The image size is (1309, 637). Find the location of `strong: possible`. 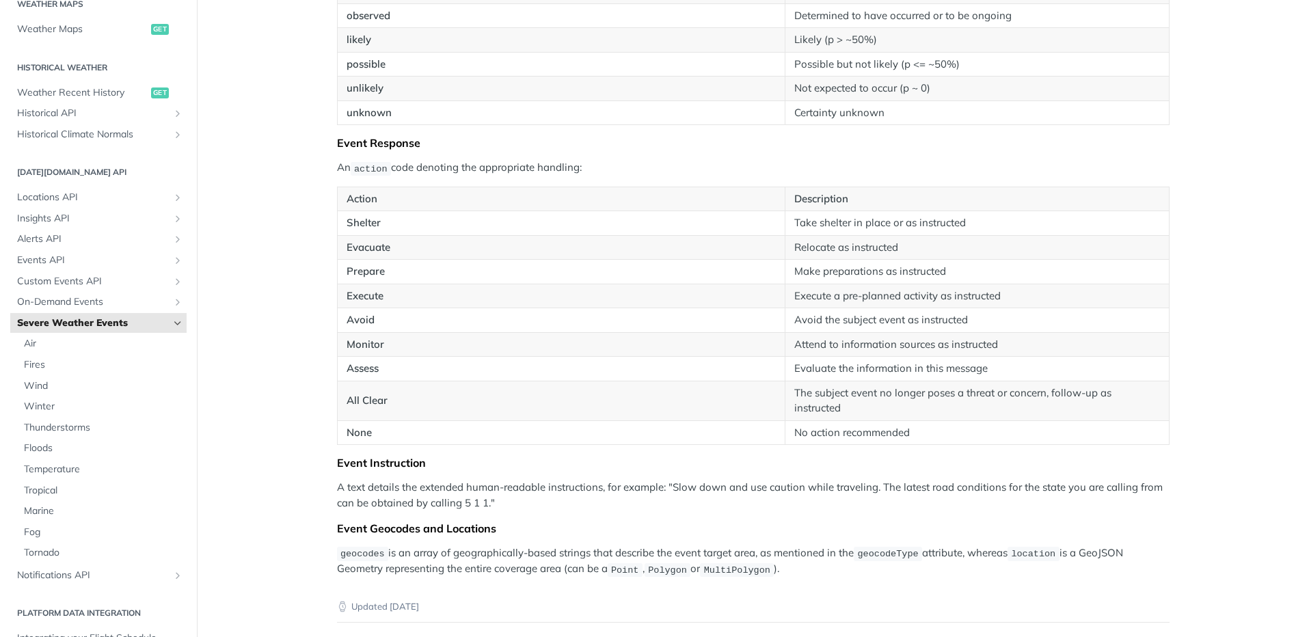

strong: possible is located at coordinates (366, 64).